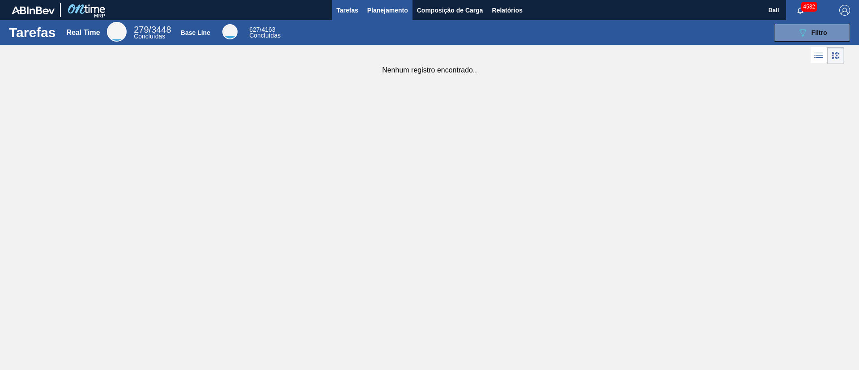 This screenshot has height=370, width=859. I want to click on img: Logout, so click(845, 10).